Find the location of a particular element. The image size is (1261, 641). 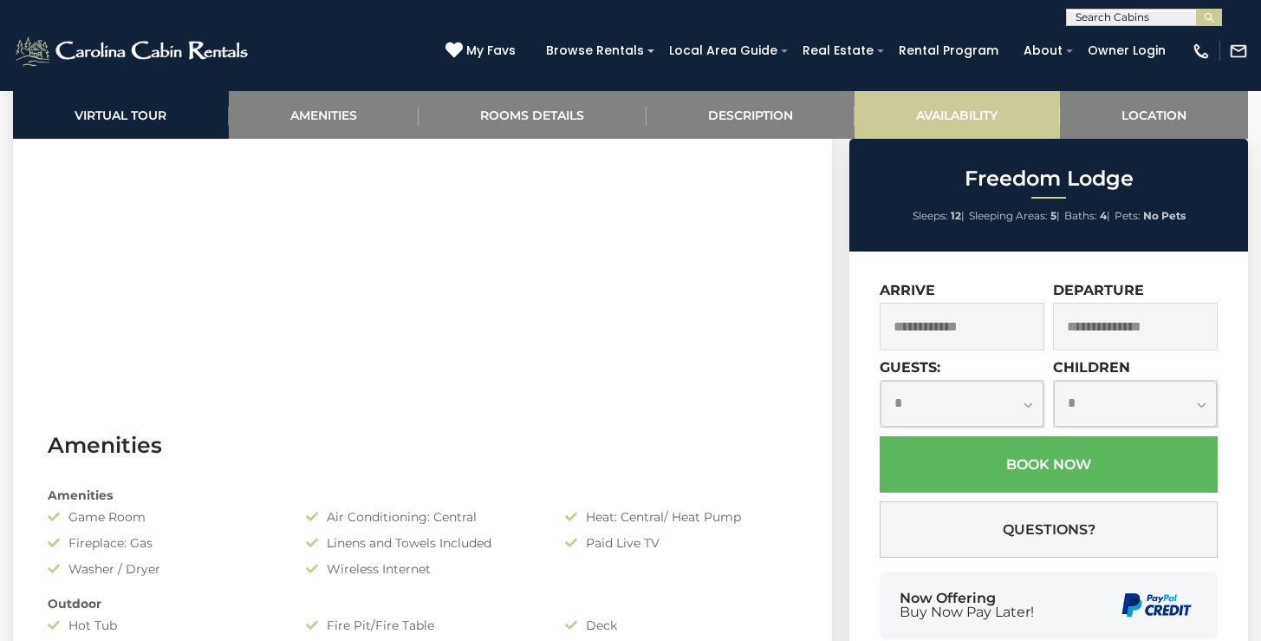

label: Guests: is located at coordinates (910, 367).